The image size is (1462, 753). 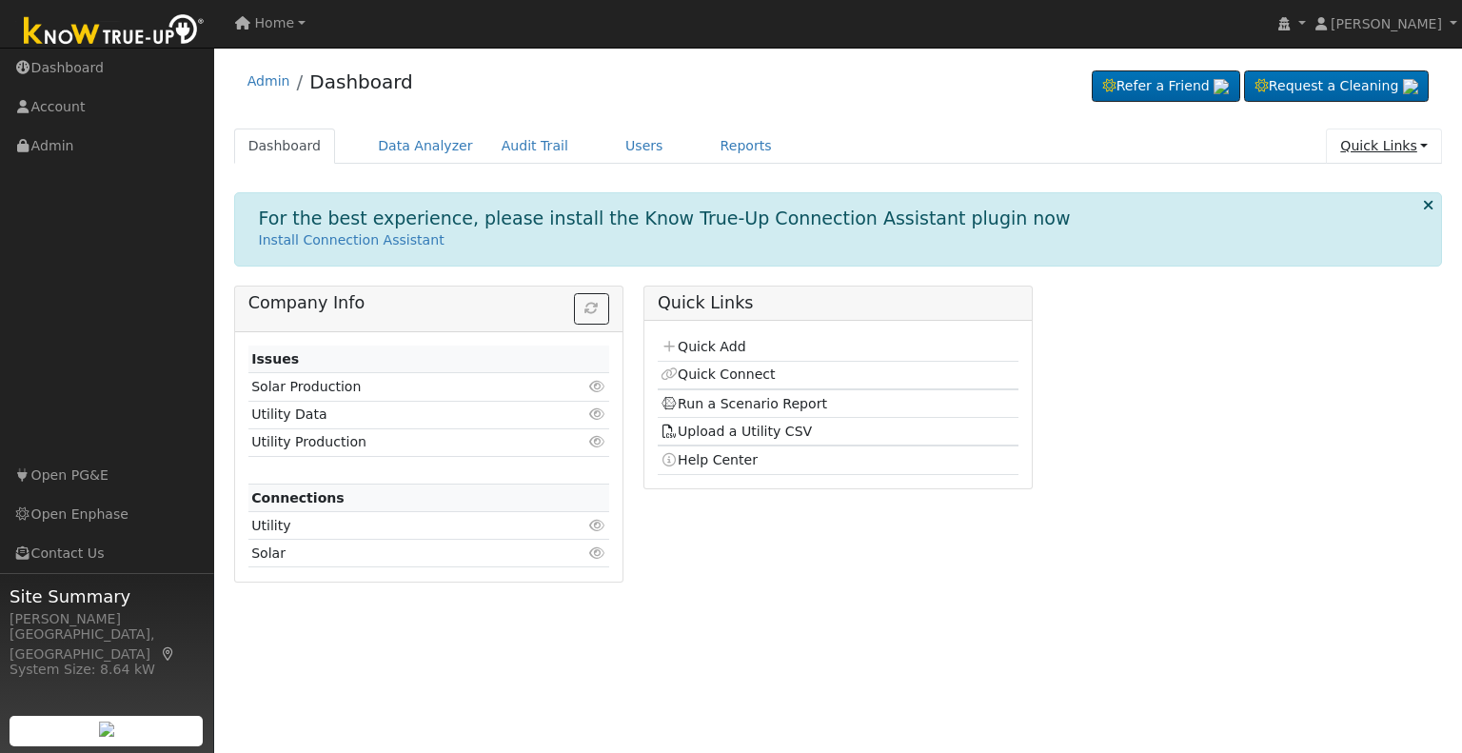 I want to click on span: Site Summary, so click(x=107, y=596).